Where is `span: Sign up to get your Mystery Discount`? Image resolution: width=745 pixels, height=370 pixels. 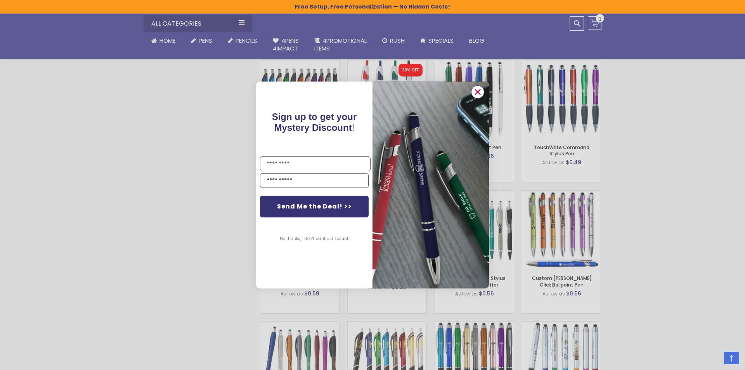
span: Sign up to get your Mystery Discount is located at coordinates (314, 122).